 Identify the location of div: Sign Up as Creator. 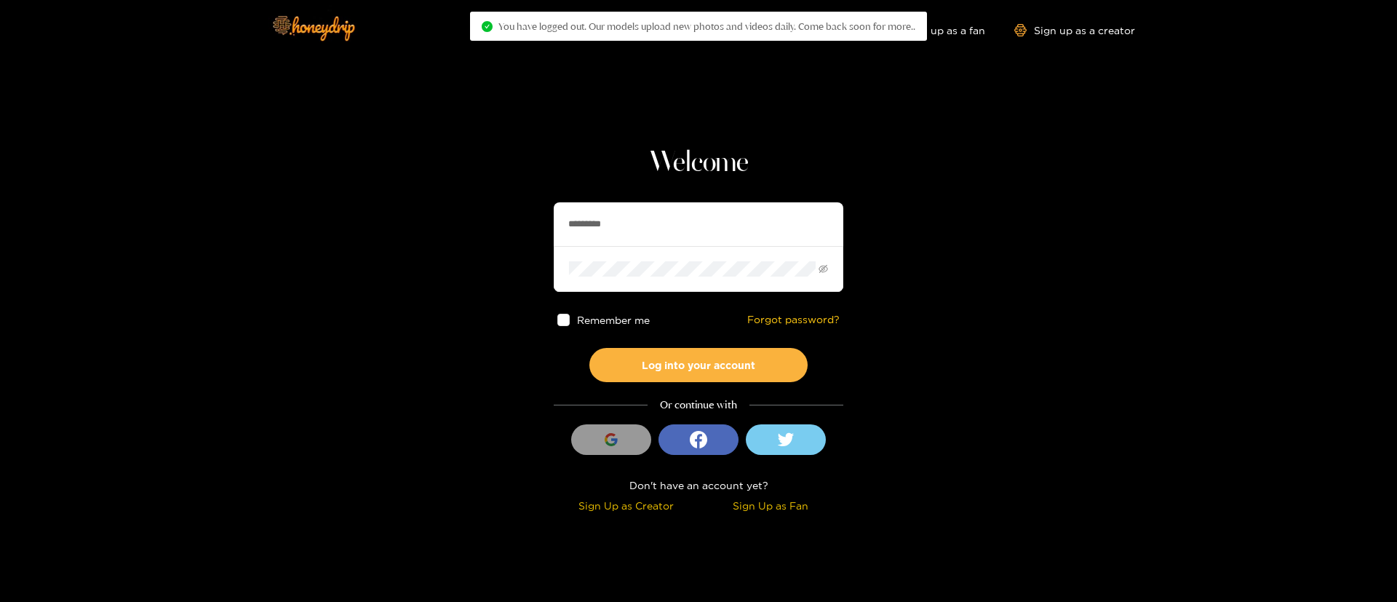
(626, 505).